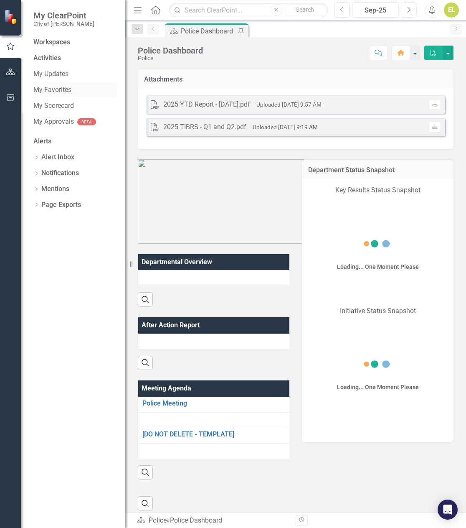 The height and width of the screenshot is (528, 466). What do you see at coordinates (452, 10) in the screenshot?
I see `button: EL` at bounding box center [452, 10].